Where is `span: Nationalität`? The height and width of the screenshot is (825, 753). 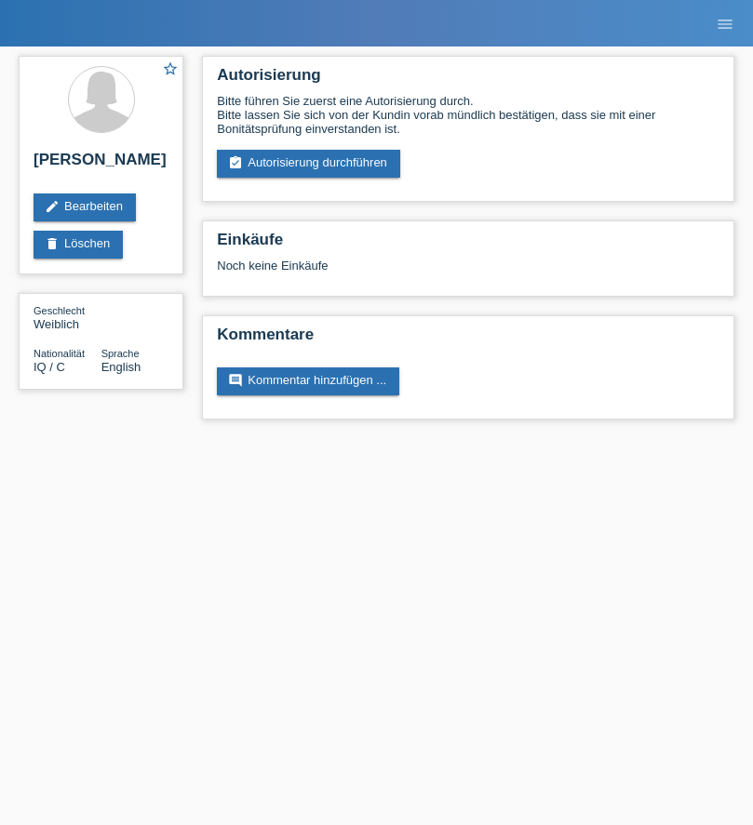
span: Nationalität is located at coordinates (59, 354).